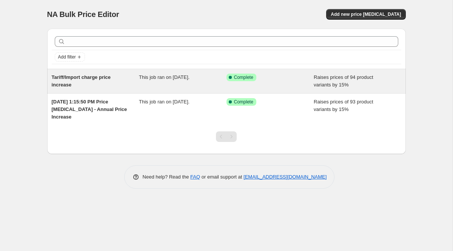  I want to click on nav: Pagination, so click(226, 137).